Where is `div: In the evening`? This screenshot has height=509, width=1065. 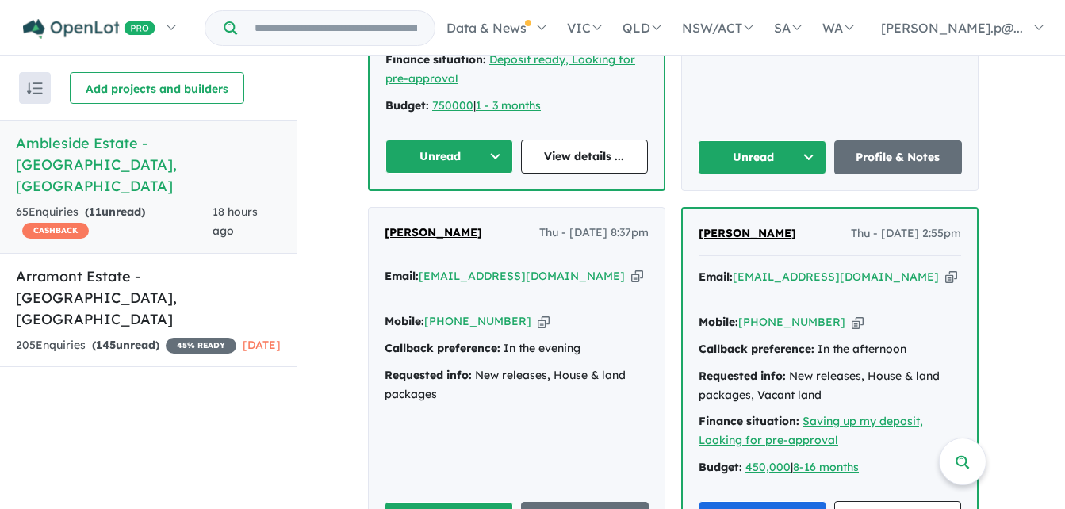 div: In the evening is located at coordinates (516, 349).